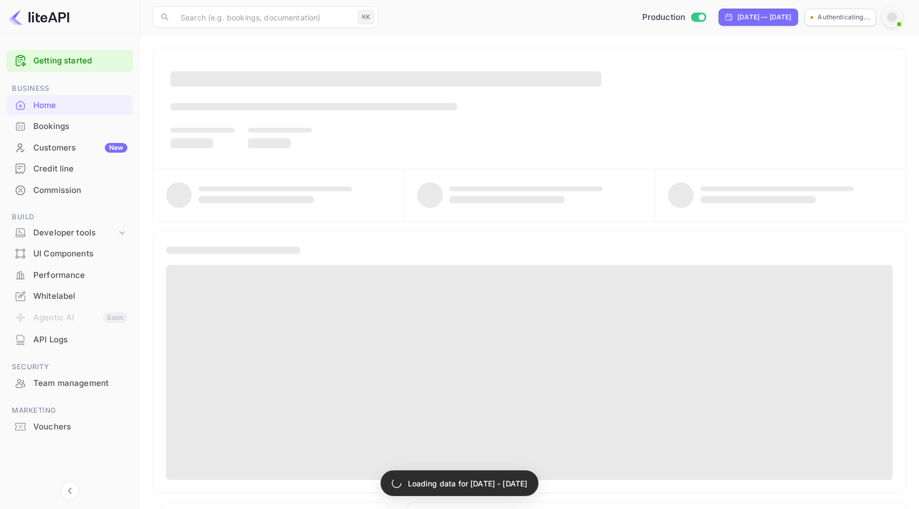 This screenshot has width=919, height=509. I want to click on a: Performance, so click(69, 275).